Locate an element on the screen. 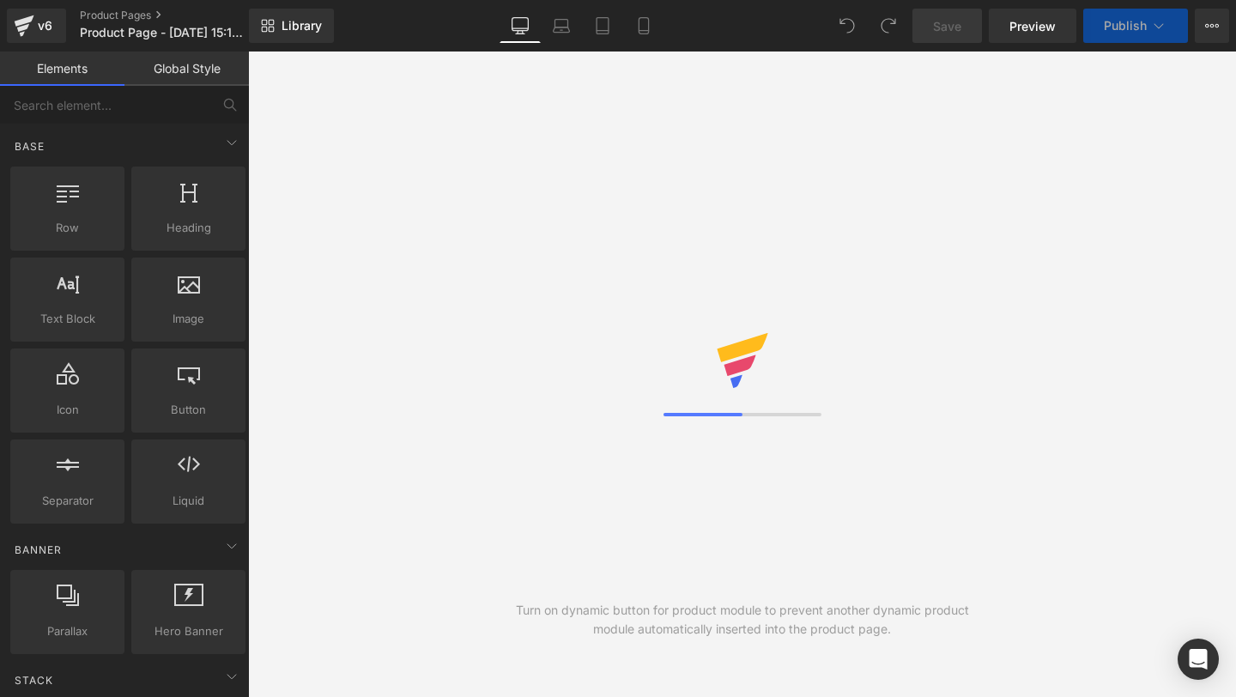 This screenshot has width=1236, height=697. span: Separator is located at coordinates (67, 500).